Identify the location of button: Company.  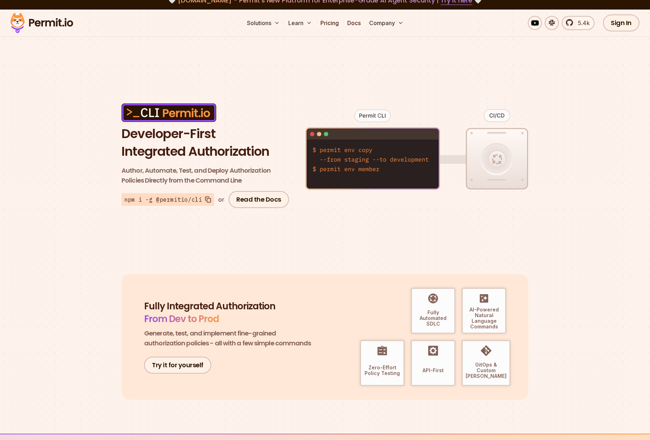
(386, 23).